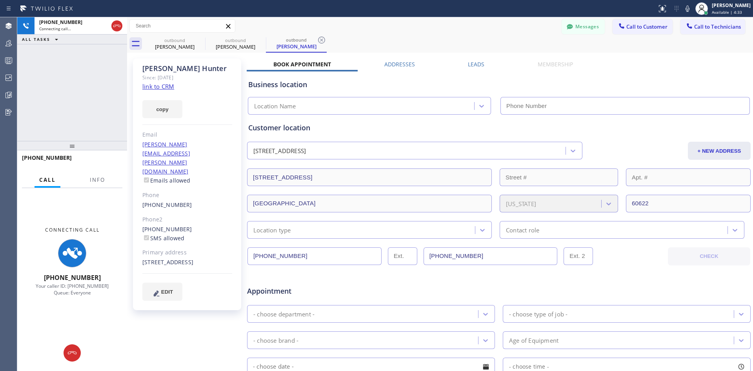 The image size is (753, 371). I want to click on label: Book Appointment, so click(302, 64).